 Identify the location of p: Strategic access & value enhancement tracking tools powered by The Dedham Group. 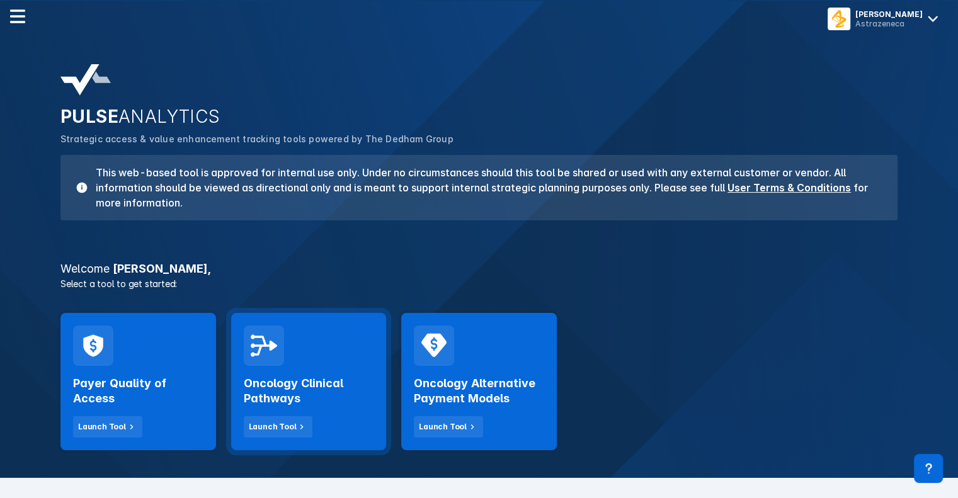
(478, 139).